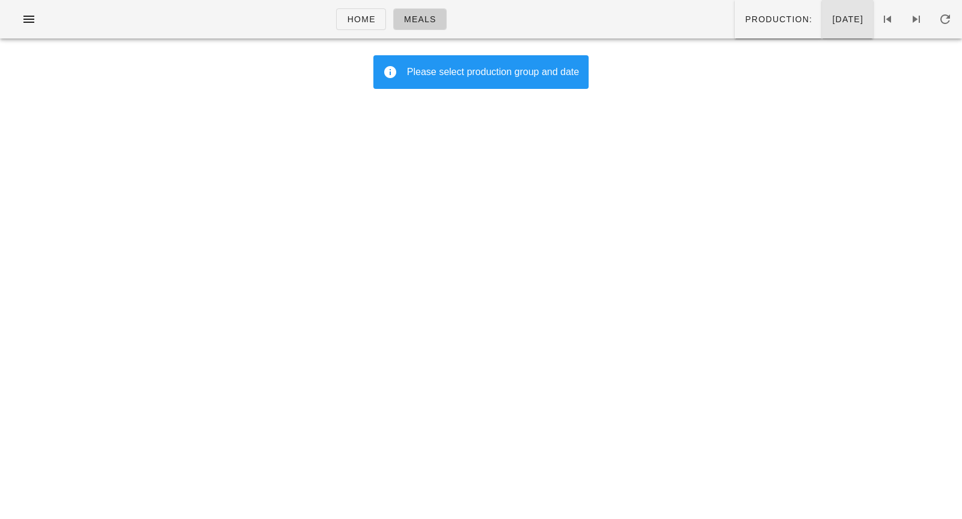 The image size is (962, 519). What do you see at coordinates (420, 19) in the screenshot?
I see `a: Meals` at bounding box center [420, 19].